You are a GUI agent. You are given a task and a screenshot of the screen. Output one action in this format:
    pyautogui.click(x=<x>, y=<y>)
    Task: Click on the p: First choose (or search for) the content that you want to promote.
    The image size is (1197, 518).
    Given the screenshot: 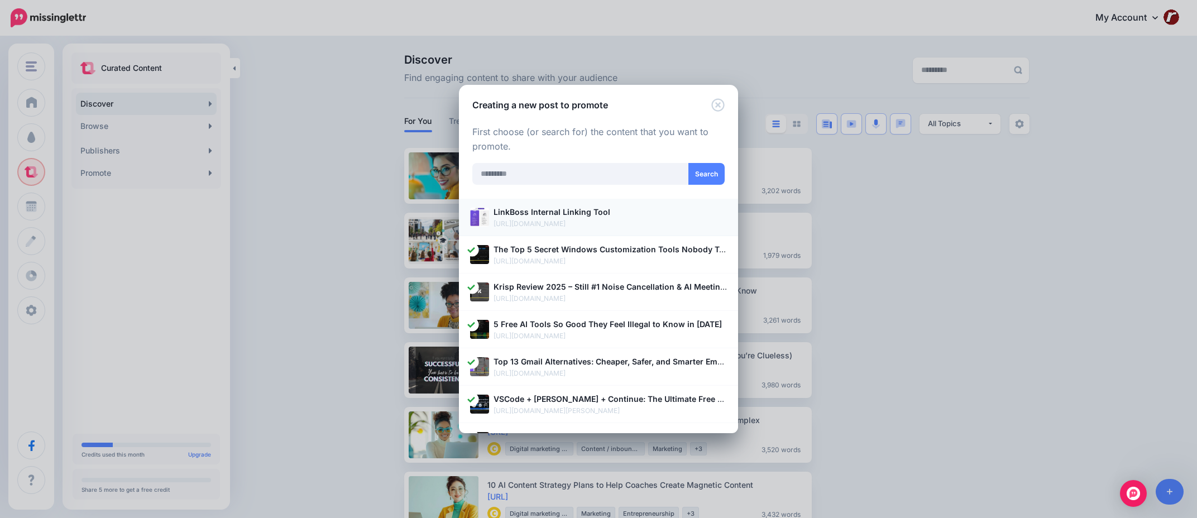 What is the action you would take?
    pyautogui.click(x=599, y=140)
    